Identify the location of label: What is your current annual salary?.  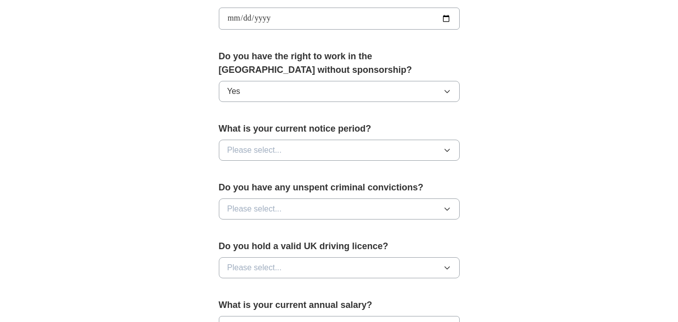
(339, 305).